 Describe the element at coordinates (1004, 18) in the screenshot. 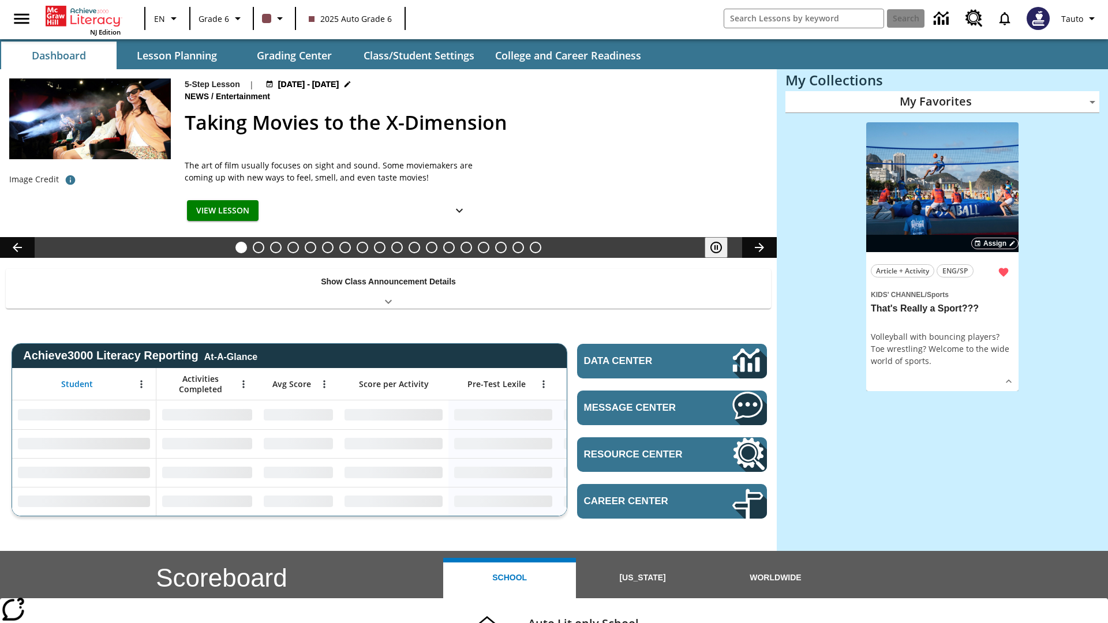

I see `a: Notifications` at that location.